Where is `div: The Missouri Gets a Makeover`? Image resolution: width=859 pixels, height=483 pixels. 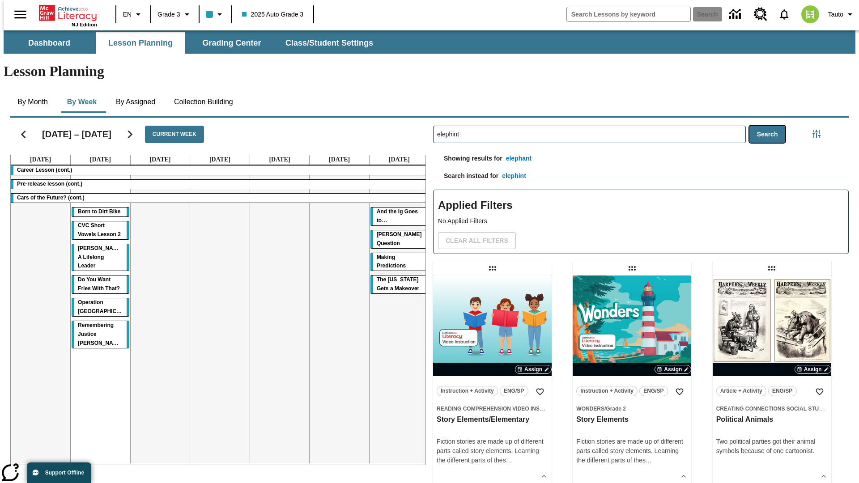 div: The Missouri Gets a Makeover is located at coordinates (399, 284).